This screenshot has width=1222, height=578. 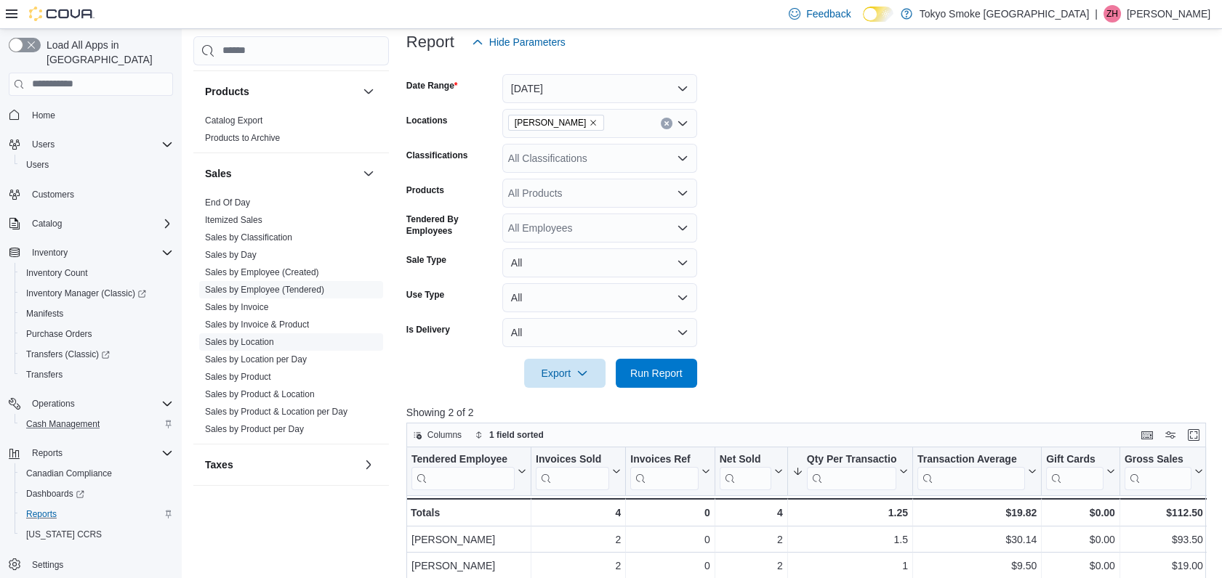 I want to click on button: Products, so click(x=281, y=92).